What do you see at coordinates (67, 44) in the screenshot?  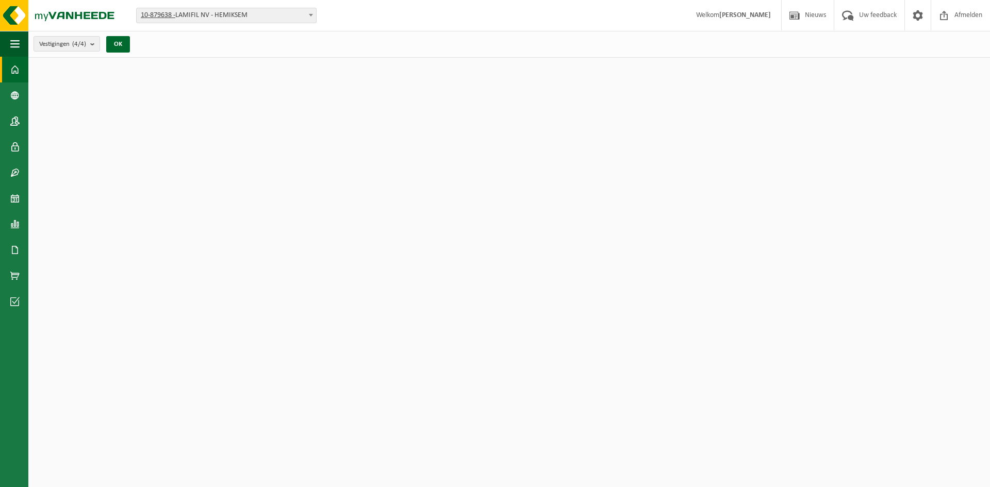 I see `button: Vestigingen(4/4)` at bounding box center [67, 44].